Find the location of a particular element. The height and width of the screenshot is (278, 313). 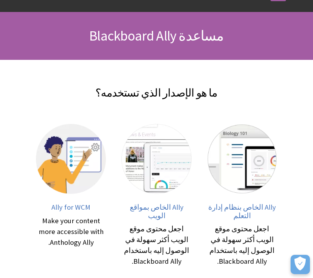

a: Ally الخاص بنظام إدارة التعلم Ally الخاص بنظام إدارة التعلم اجعل محتوى موقع الويب أكثر سهولة في ا... is located at coordinates (242, 195).